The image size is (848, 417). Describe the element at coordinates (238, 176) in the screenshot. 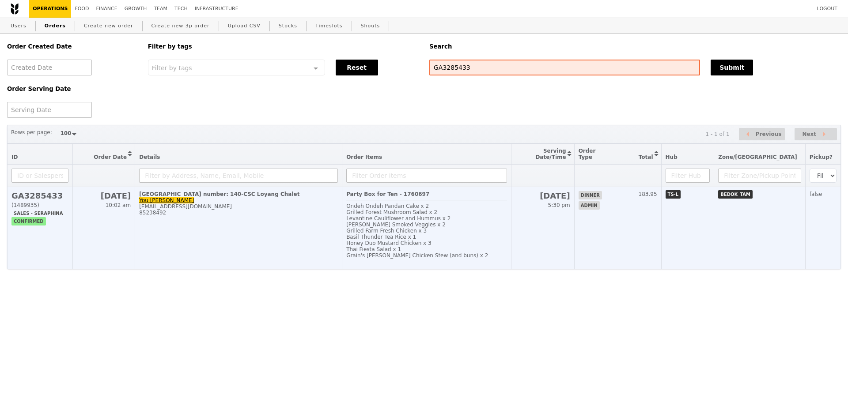

I see `input: Filter by Address, Name, Email, Mobile` at that location.